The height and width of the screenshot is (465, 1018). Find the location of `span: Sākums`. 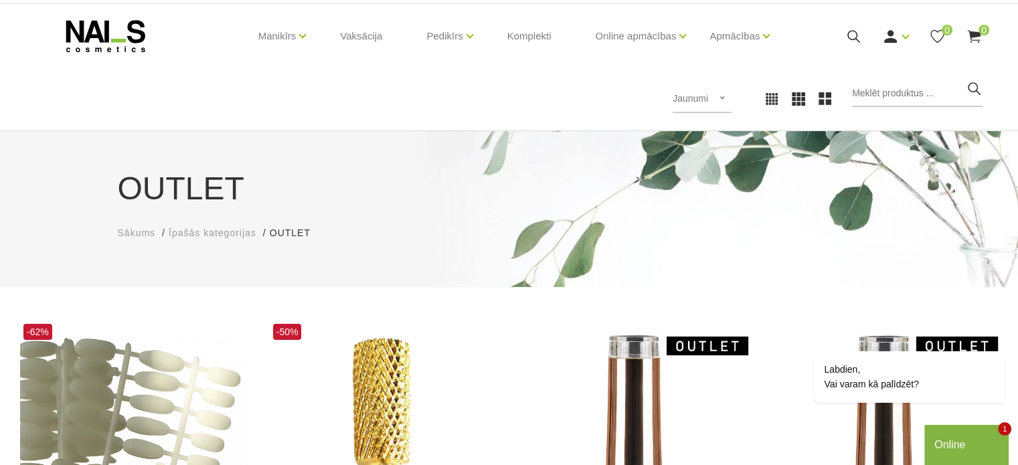

span: Sākums is located at coordinates (137, 233).